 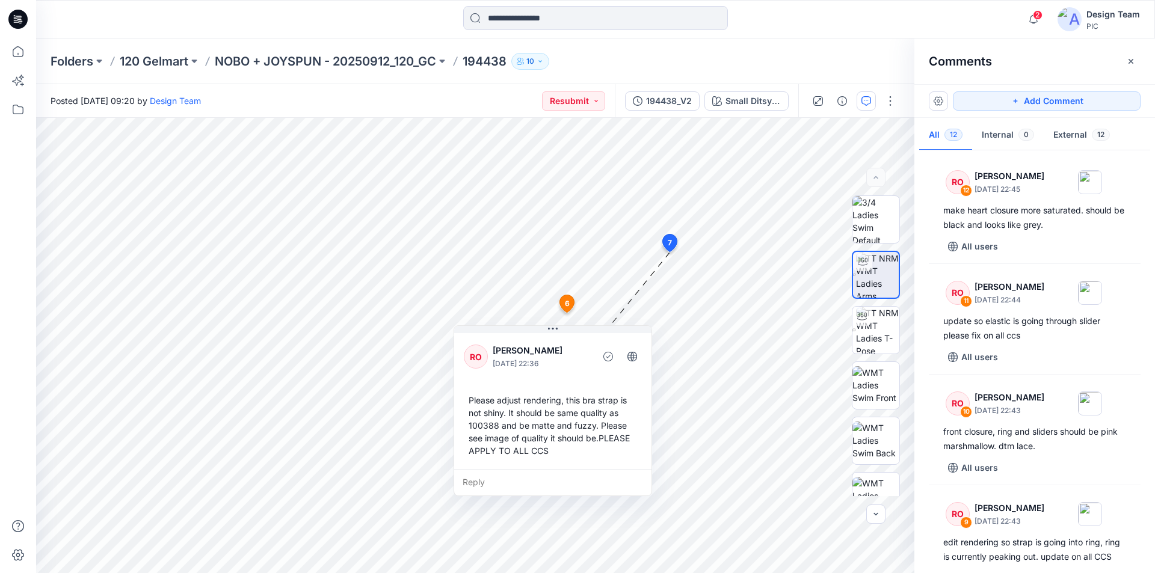 What do you see at coordinates (966, 412) in the screenshot?
I see `div: 10` at bounding box center [966, 412].